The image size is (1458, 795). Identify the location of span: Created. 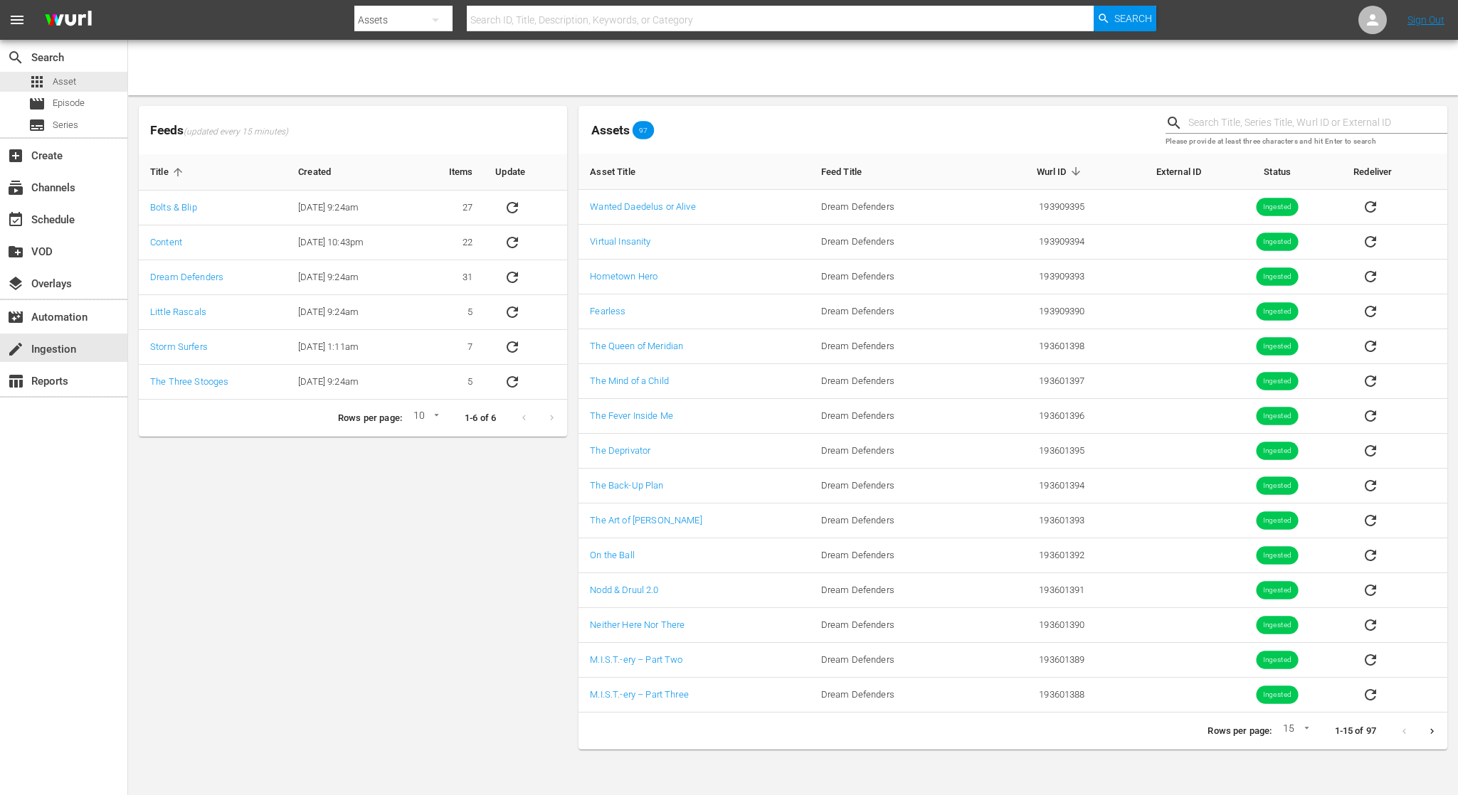
(324, 172).